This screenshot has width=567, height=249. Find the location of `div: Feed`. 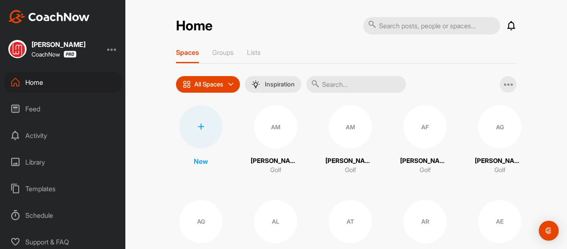

div: Feed is located at coordinates (63, 109).